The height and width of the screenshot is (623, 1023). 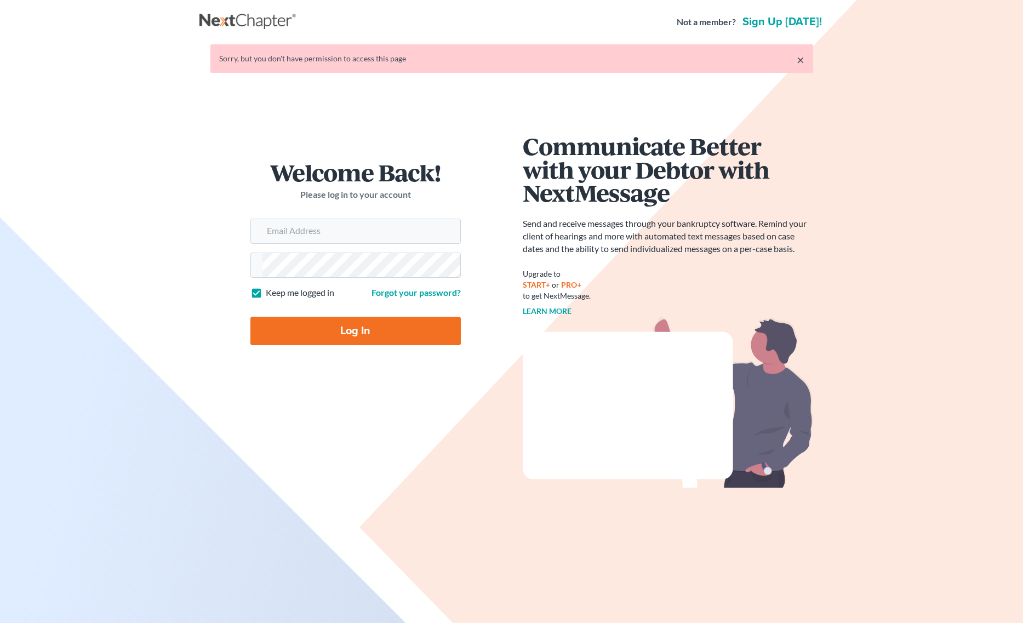 I want to click on div: to get NextMessage., so click(x=668, y=296).